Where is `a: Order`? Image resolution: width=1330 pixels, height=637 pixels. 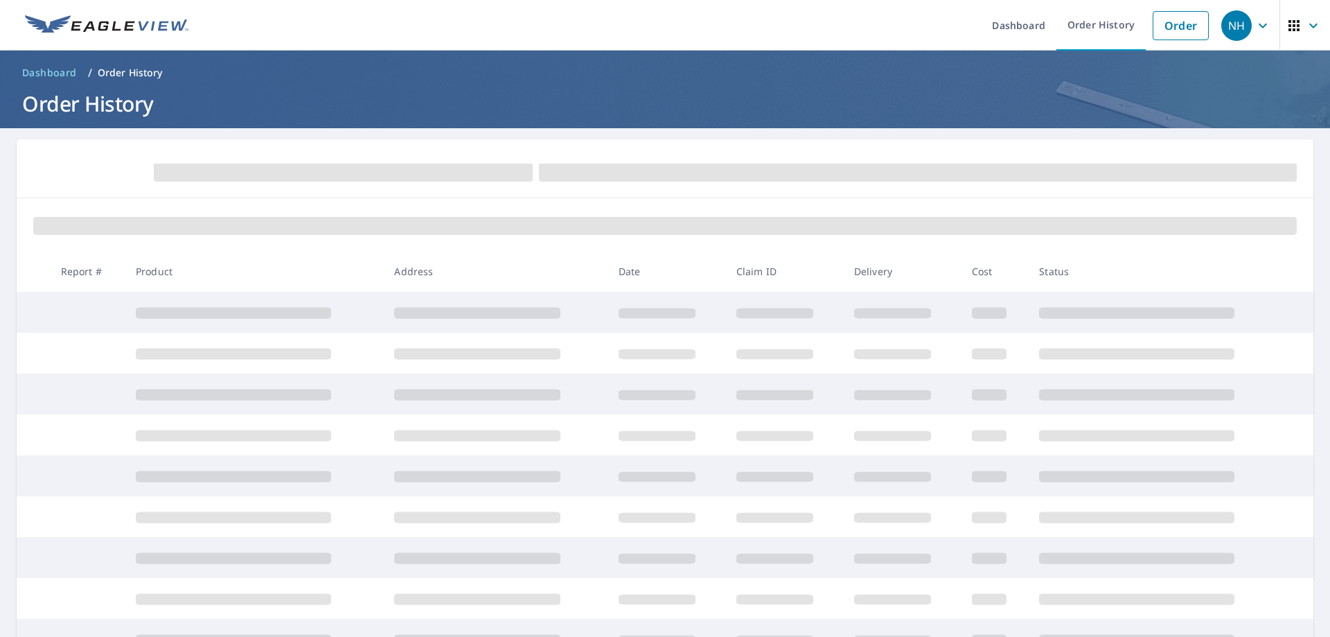
a: Order is located at coordinates (1180, 26).